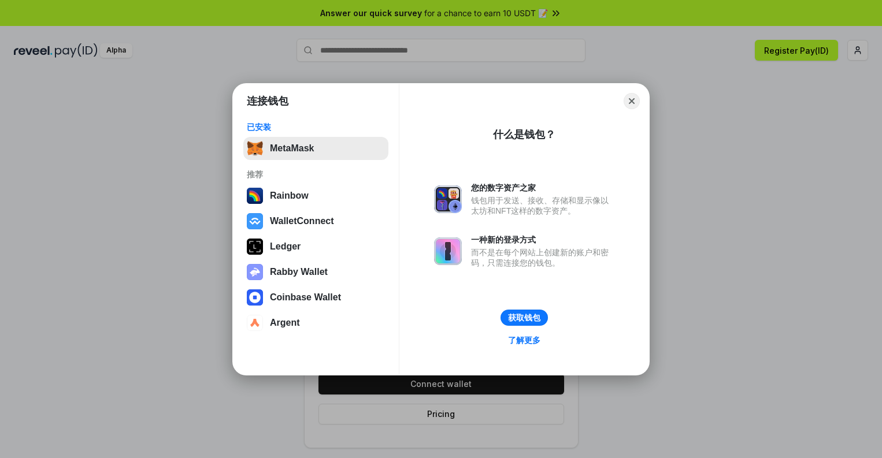 The image size is (882, 458). I want to click on button: WalletConnect, so click(316, 221).